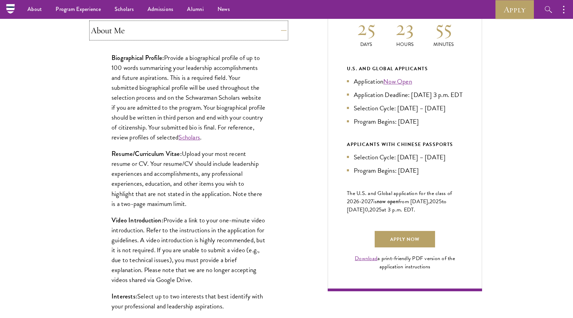  I want to click on h2: 55, so click(443, 28).